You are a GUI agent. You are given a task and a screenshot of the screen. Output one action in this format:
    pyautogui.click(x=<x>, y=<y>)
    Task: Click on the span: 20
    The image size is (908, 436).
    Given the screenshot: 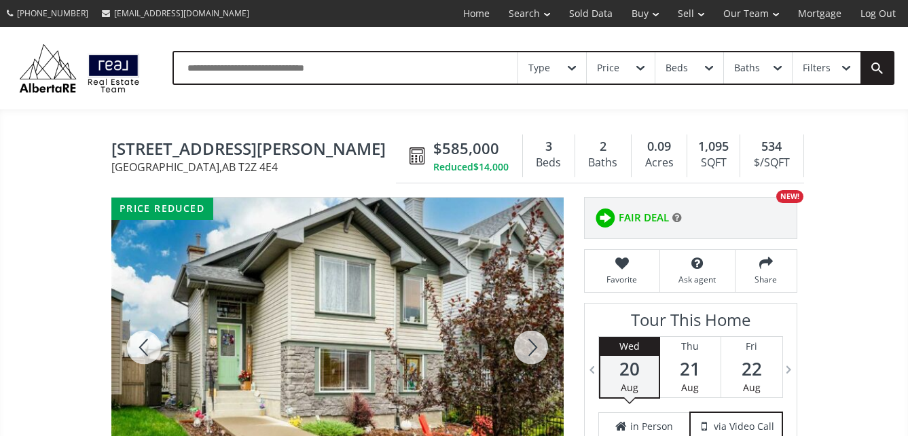 What is the action you would take?
    pyautogui.click(x=630, y=369)
    